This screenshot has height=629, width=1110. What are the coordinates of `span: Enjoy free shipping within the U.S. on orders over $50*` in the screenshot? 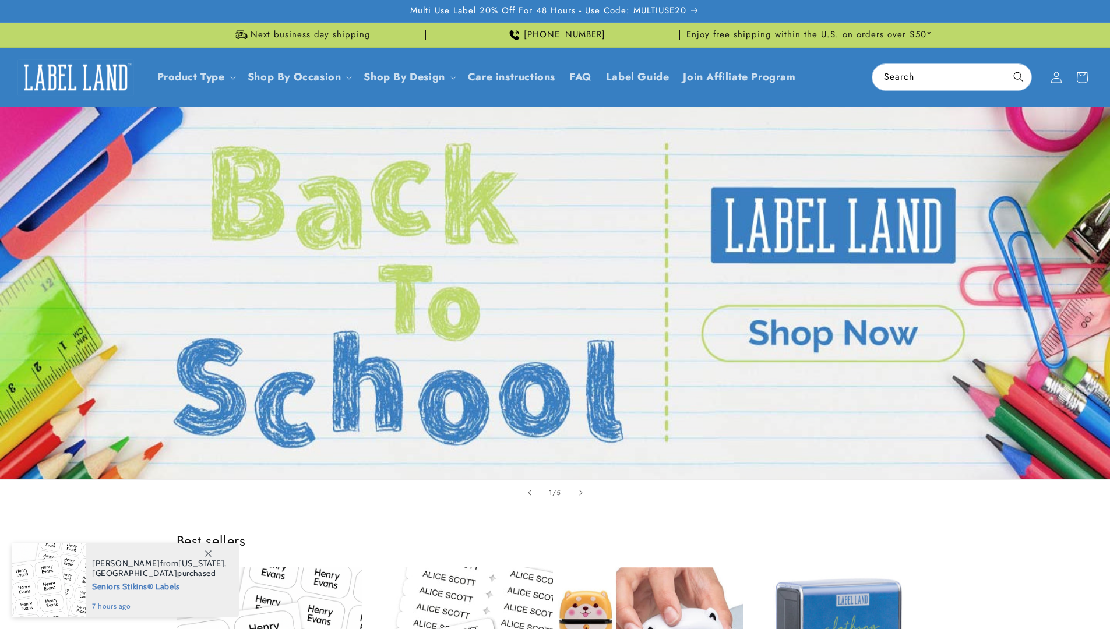 It's located at (809, 35).